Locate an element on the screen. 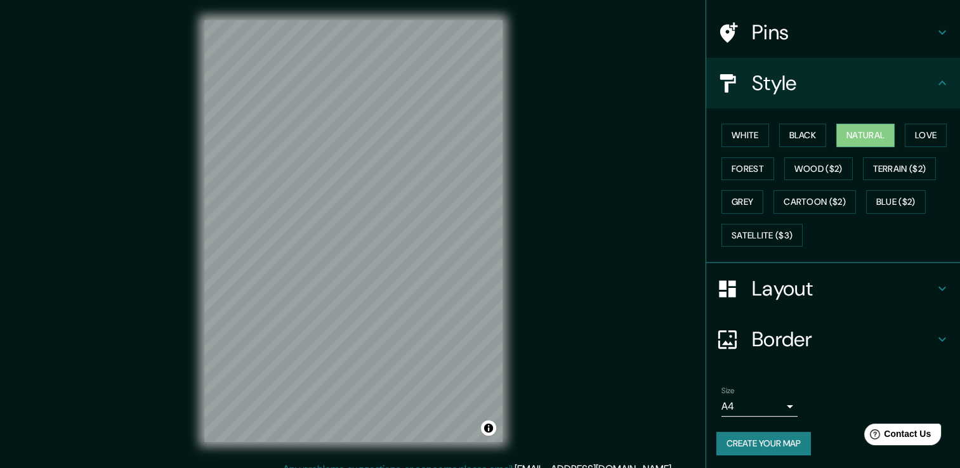  label: Size is located at coordinates (728, 391).